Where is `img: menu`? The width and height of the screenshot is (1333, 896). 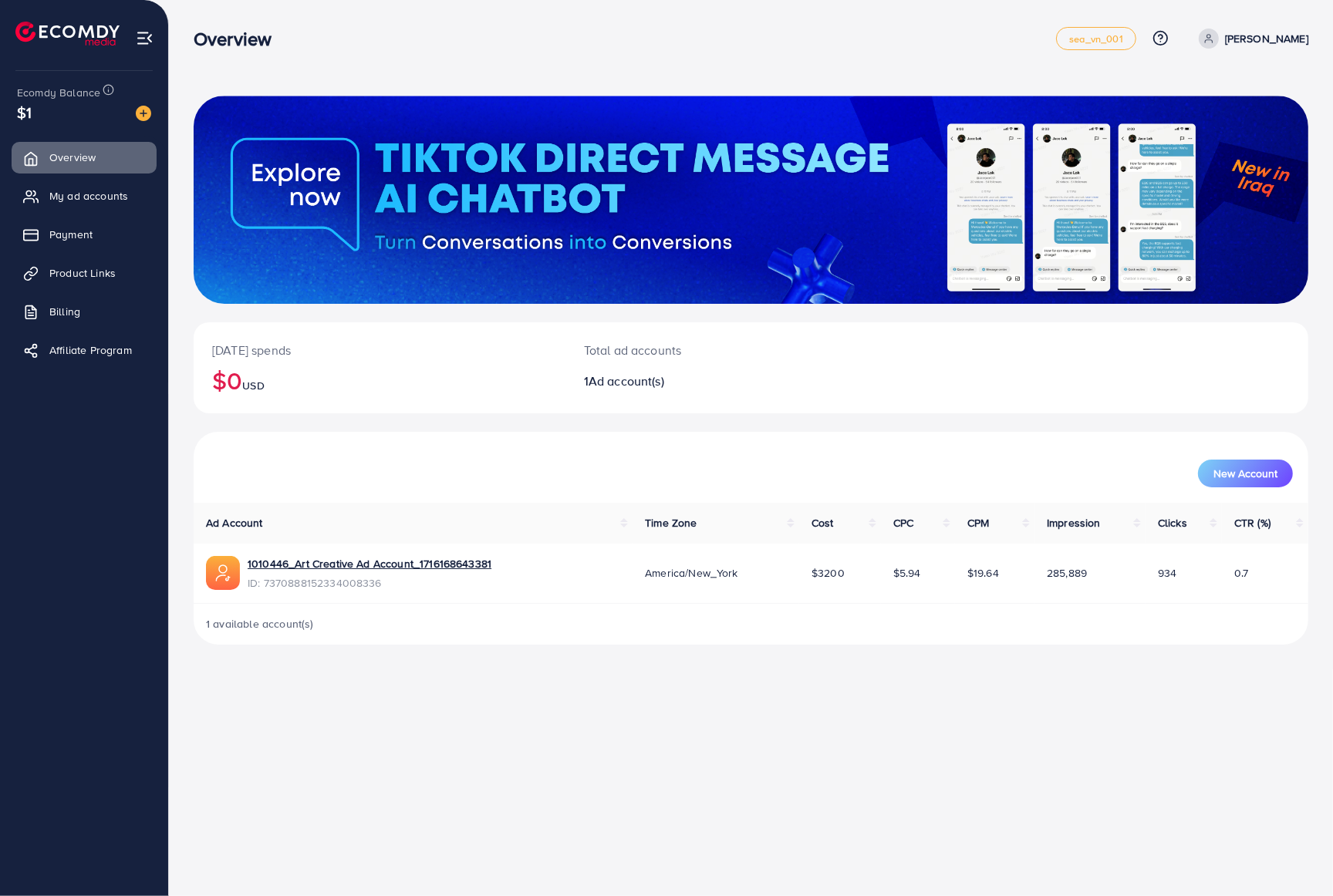 img: menu is located at coordinates (144, 38).